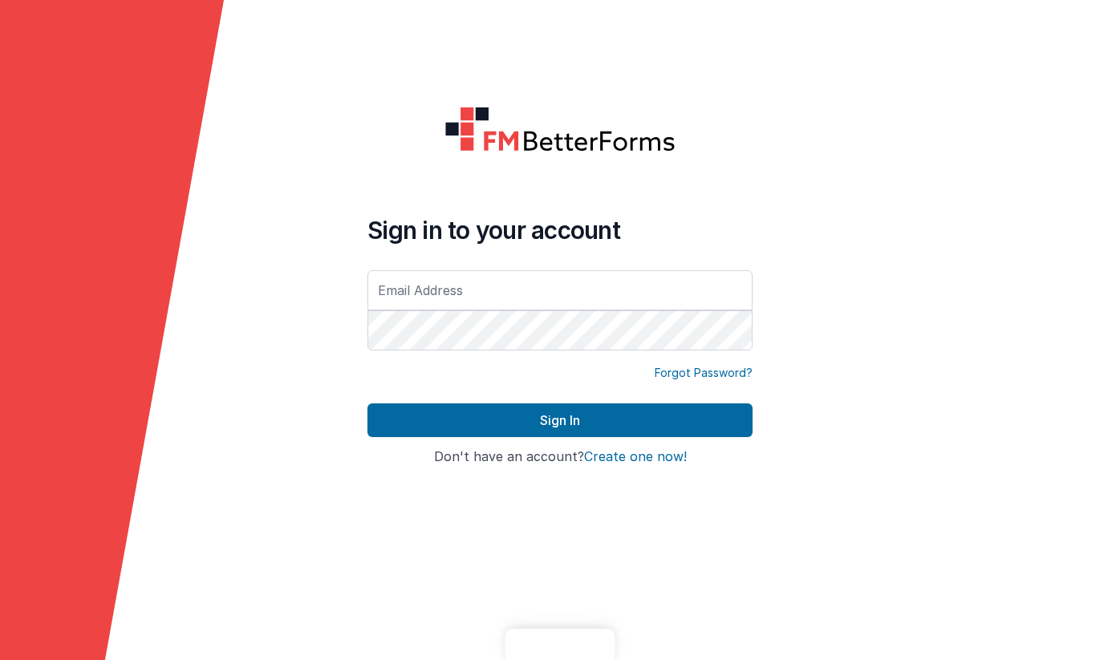  I want to click on button: Create one now!, so click(636, 457).